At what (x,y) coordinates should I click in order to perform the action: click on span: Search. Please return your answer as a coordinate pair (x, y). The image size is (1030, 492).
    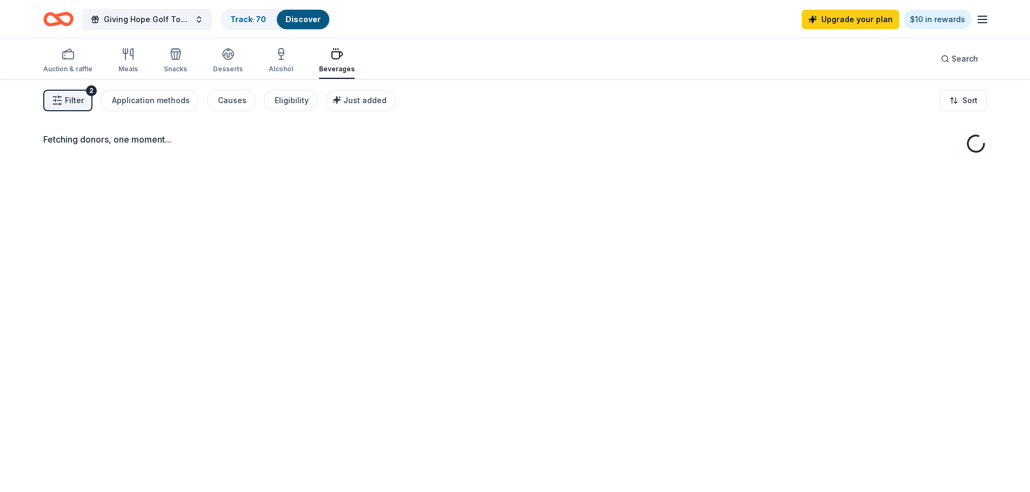
    Looking at the image, I should click on (964, 59).